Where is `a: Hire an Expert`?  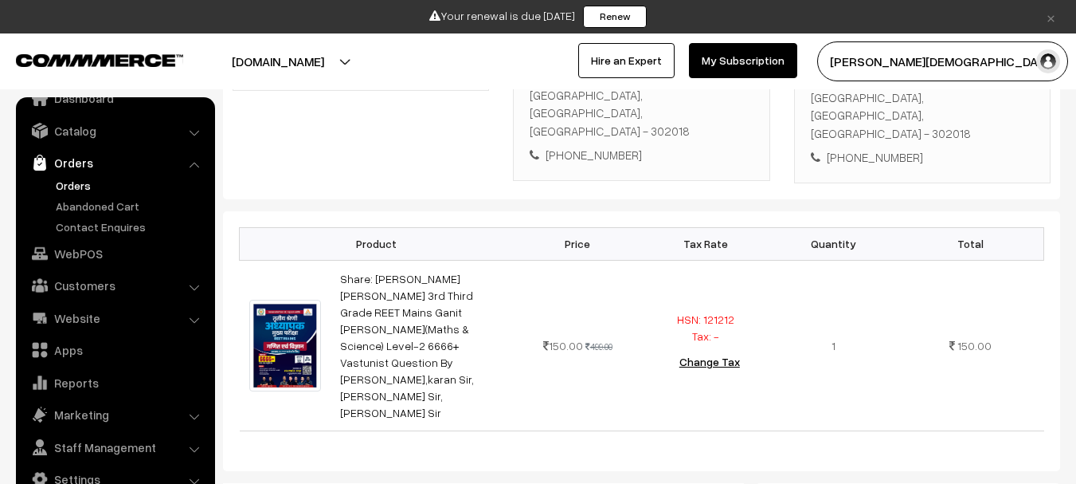
a: Hire an Expert is located at coordinates (626, 61).